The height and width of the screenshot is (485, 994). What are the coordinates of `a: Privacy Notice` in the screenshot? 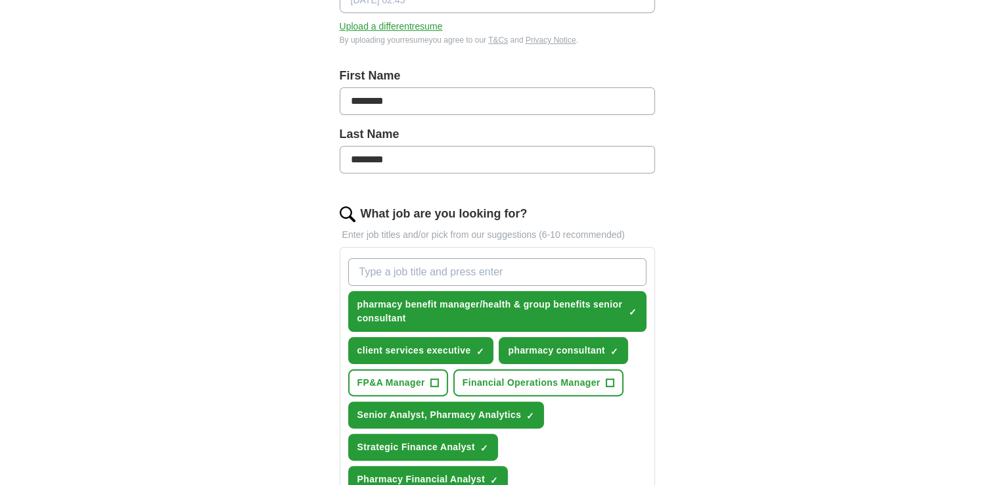 It's located at (551, 40).